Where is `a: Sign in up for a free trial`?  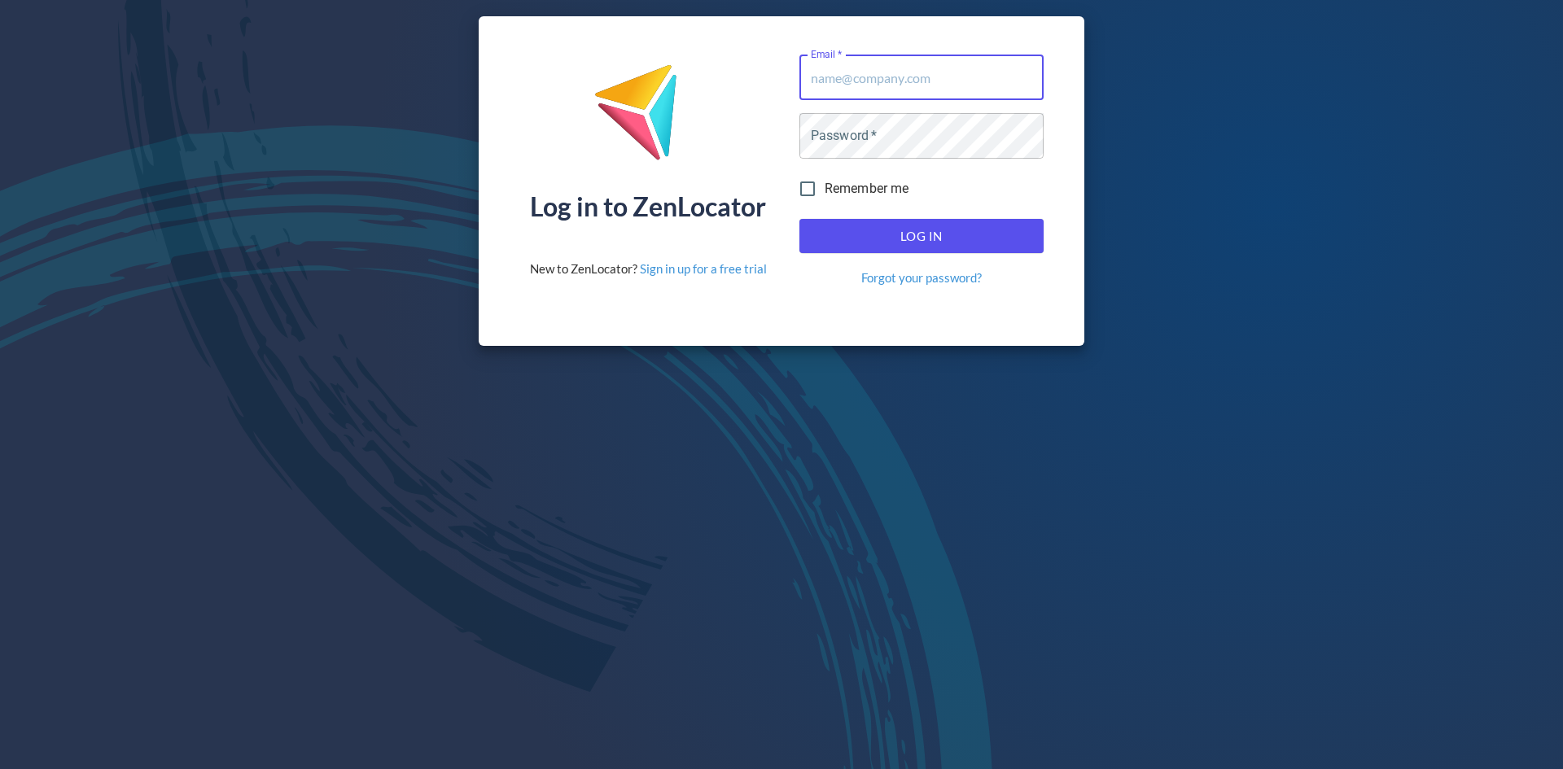
a: Sign in up for a free trial is located at coordinates (703, 269).